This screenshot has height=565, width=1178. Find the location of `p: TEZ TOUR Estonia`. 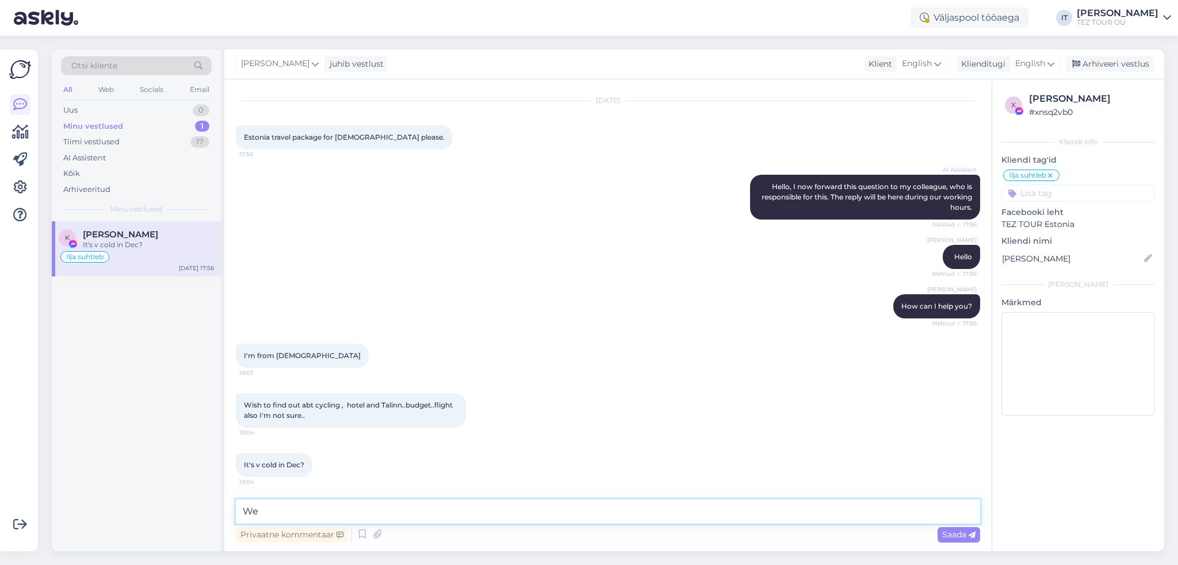

p: TEZ TOUR Estonia is located at coordinates (1078, 224).